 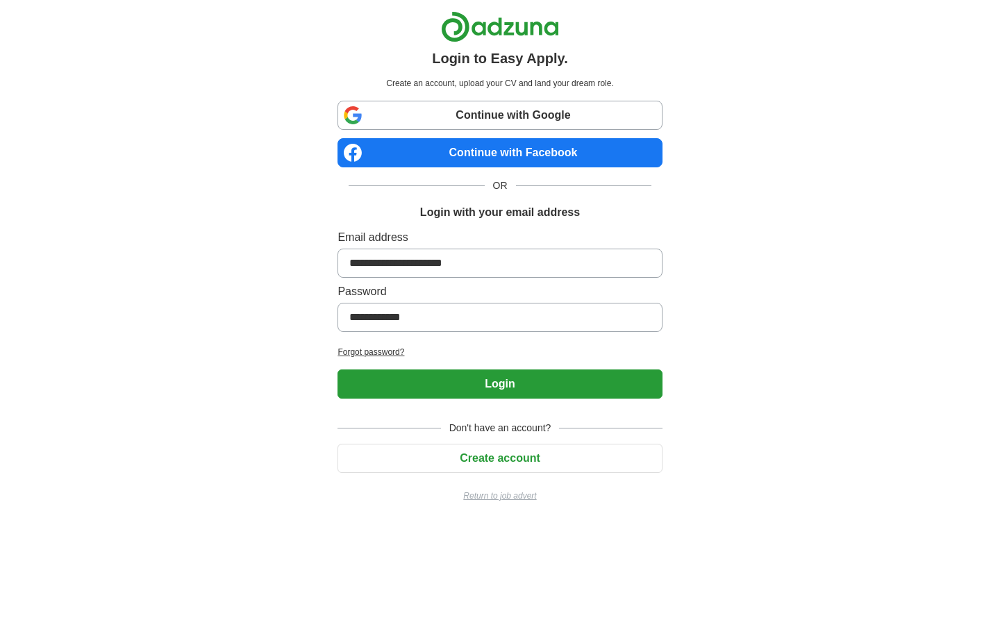 I want to click on a: Forgot password?, so click(x=500, y=352).